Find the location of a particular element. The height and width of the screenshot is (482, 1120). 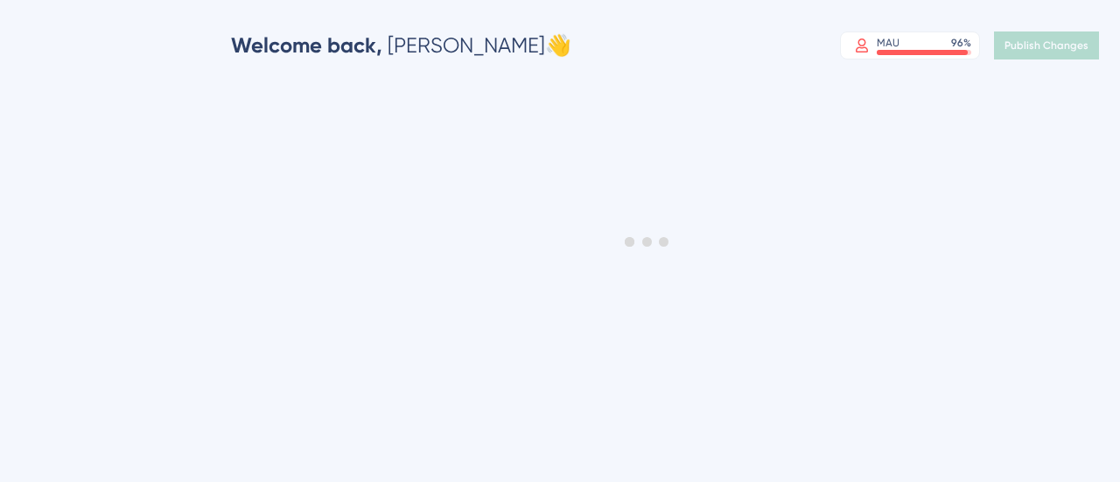

button: Publish Changes is located at coordinates (1046, 45).